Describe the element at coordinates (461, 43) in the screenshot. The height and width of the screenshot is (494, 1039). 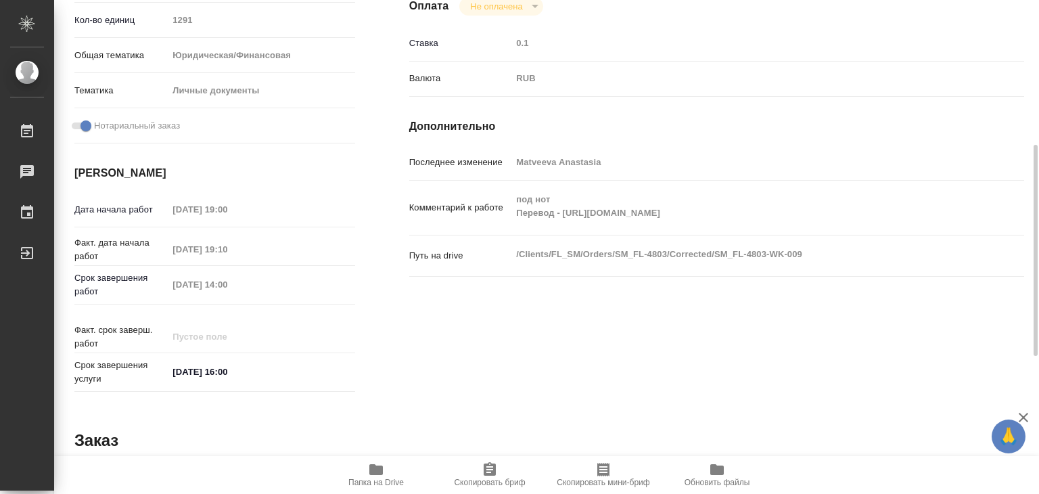
I see `p: Ставка` at that location.